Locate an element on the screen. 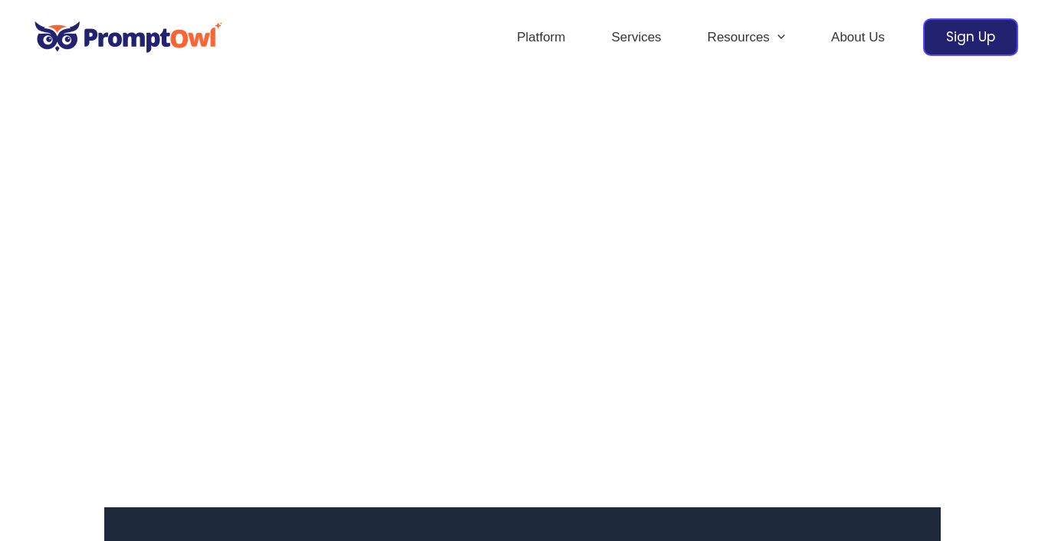  a: ResourcesMenu Toggle is located at coordinates (746, 38).